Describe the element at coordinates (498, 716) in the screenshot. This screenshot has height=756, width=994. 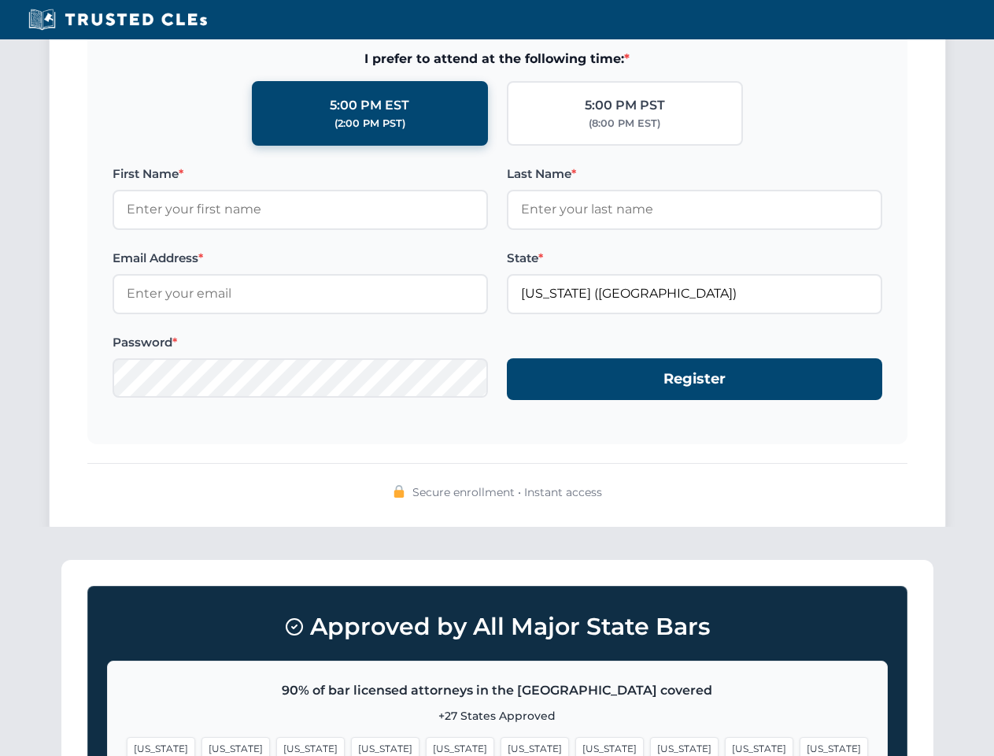
I see `p: +27 States Approved` at that location.